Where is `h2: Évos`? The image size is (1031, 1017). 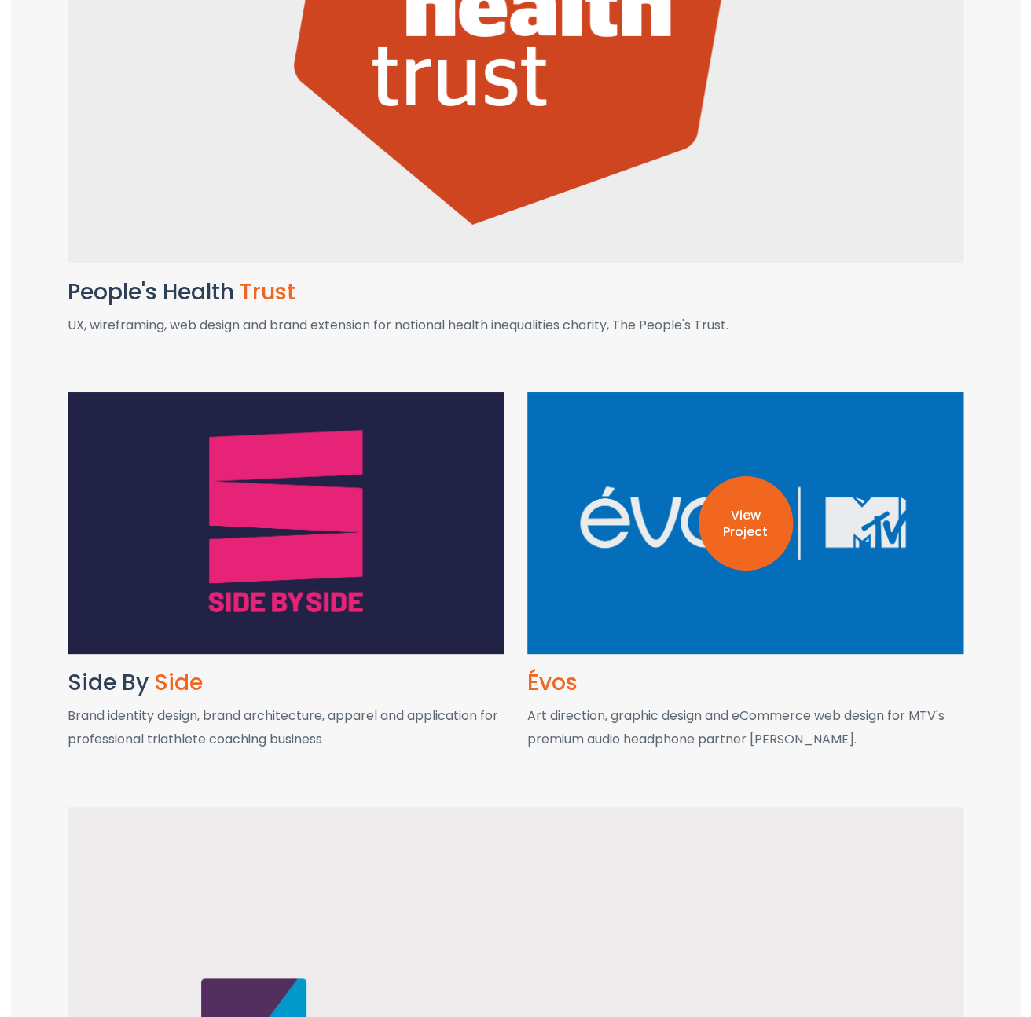 h2: Évos is located at coordinates (745, 683).